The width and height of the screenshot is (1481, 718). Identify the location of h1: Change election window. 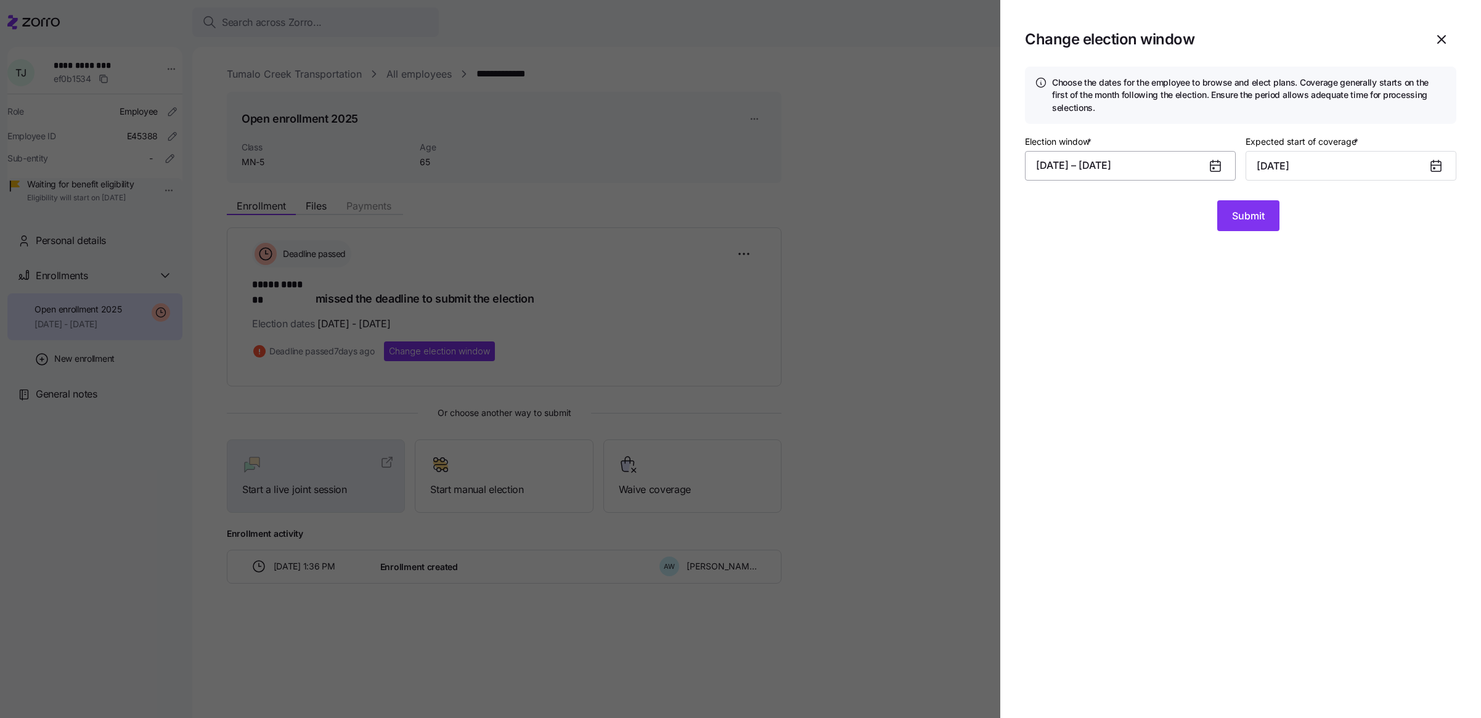
(1221, 39).